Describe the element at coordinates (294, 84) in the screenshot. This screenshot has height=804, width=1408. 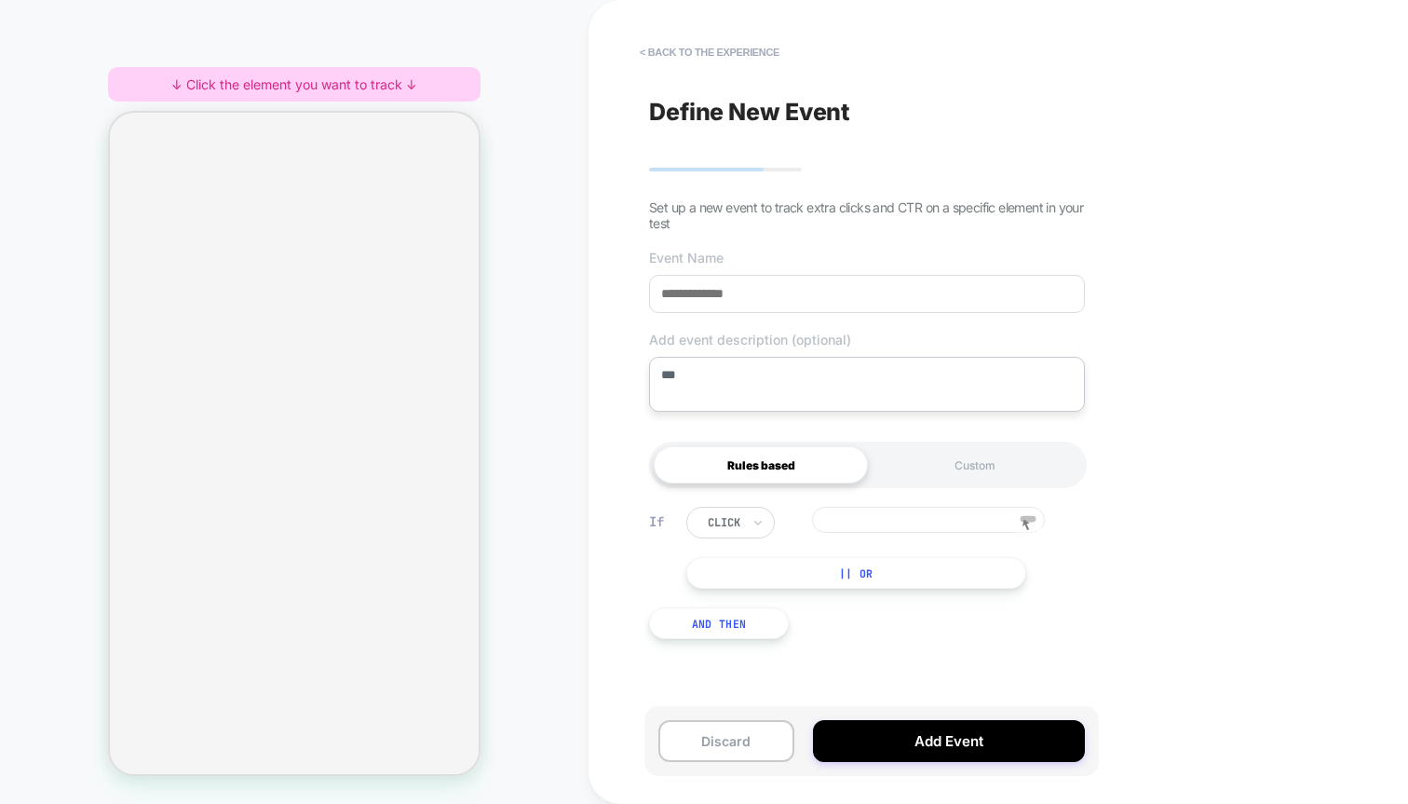
I see `div: ↓ Click the element you want to track ↓` at that location.